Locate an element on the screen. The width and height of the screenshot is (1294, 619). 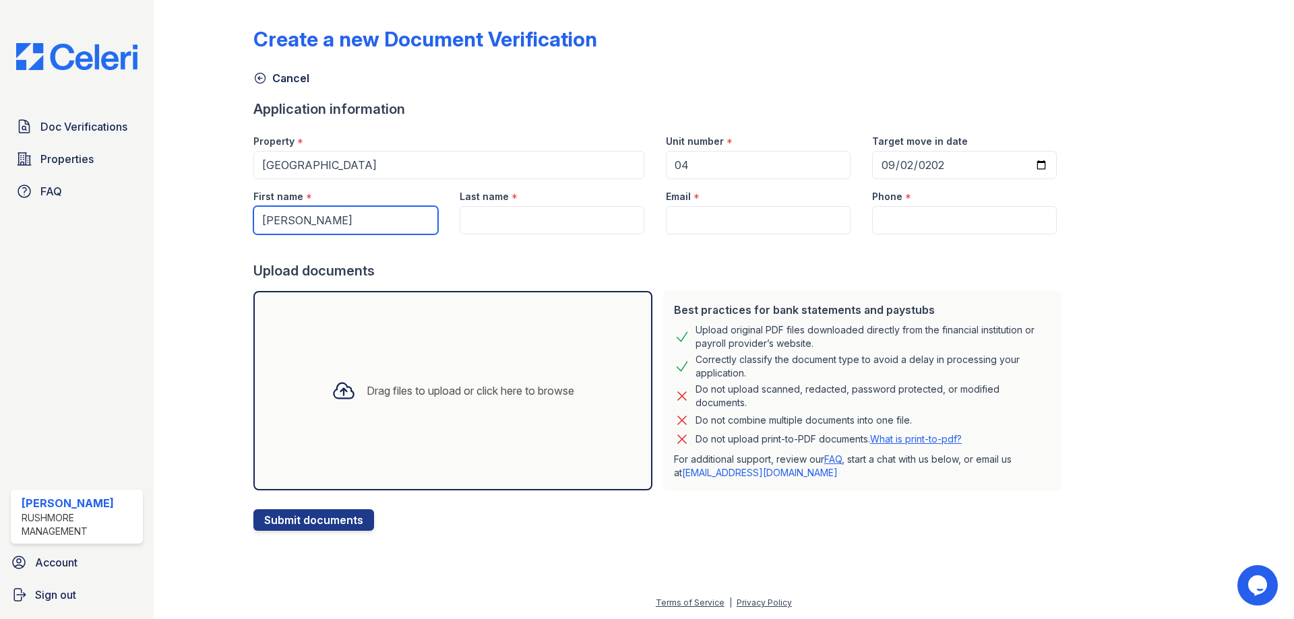
span: FAQ is located at coordinates (51, 191).